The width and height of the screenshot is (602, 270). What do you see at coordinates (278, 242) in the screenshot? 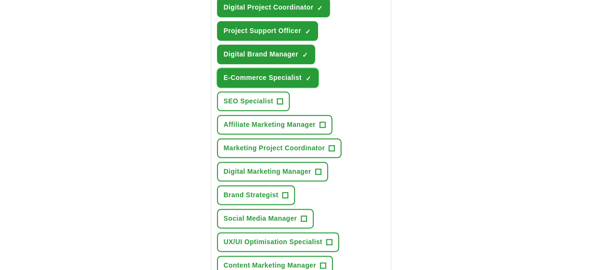
I see `button: UX/UI Optimisation Specialist` at bounding box center [278, 242].